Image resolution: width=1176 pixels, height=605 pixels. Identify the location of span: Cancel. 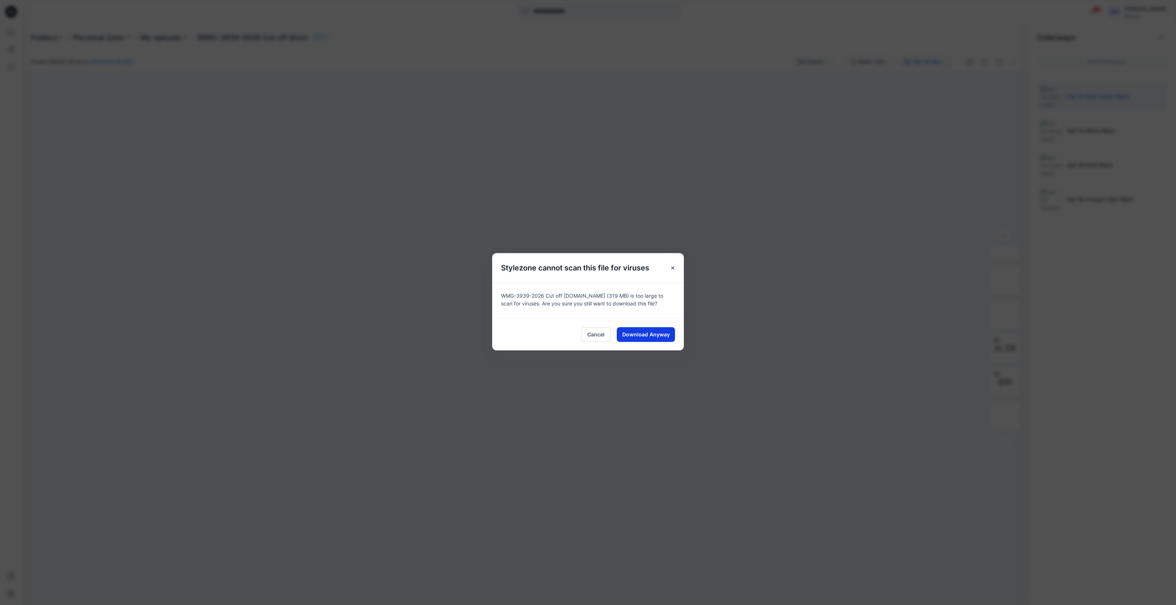
(596, 334).